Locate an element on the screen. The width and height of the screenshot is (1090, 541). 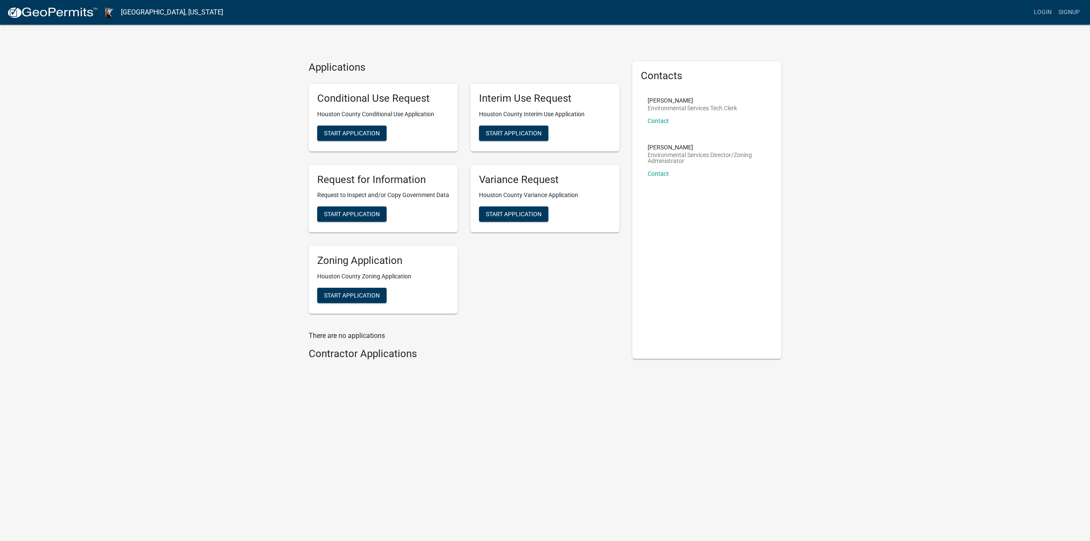
p: Environmental Services Tech Clerk is located at coordinates (692, 108).